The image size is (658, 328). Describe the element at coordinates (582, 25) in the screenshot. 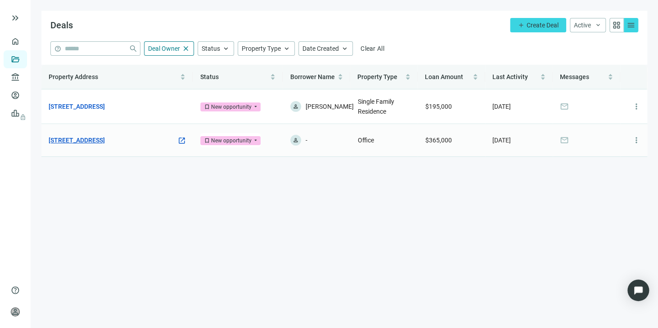

I see `span: Active` at that location.